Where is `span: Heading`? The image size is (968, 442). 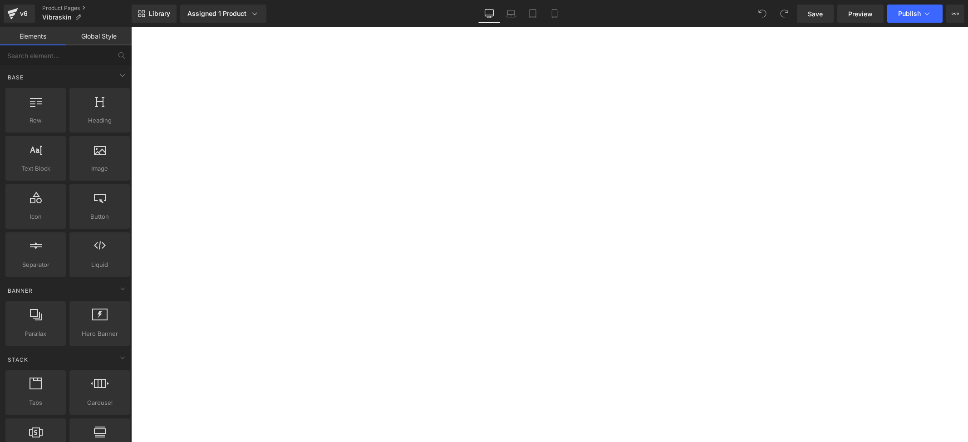 span: Heading is located at coordinates (99, 120).